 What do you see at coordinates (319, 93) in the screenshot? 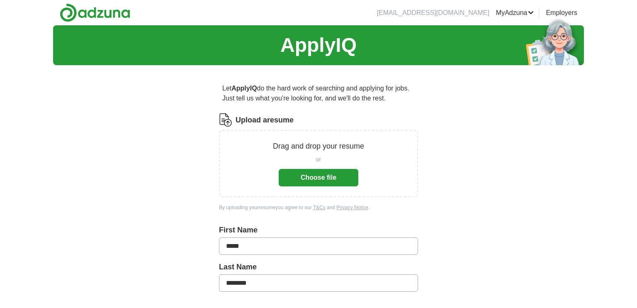
I see `p: Let do the hard work of searching and applying for jobs. Just tell us what you're looking for, an...` at bounding box center [319, 93].